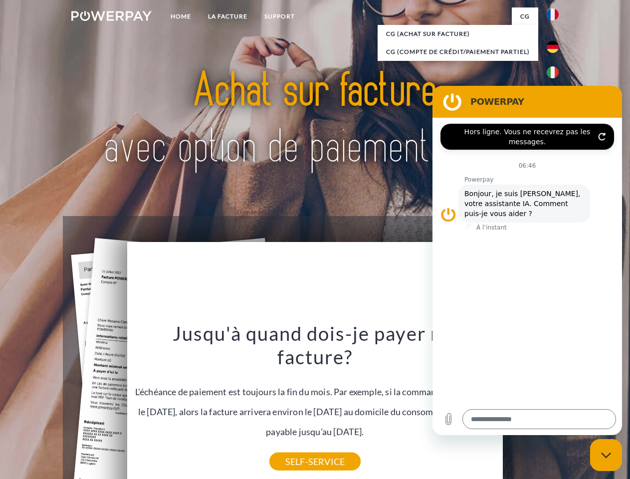 The height and width of the screenshot is (479, 630). Describe the element at coordinates (553, 72) in the screenshot. I see `img: it` at that location.